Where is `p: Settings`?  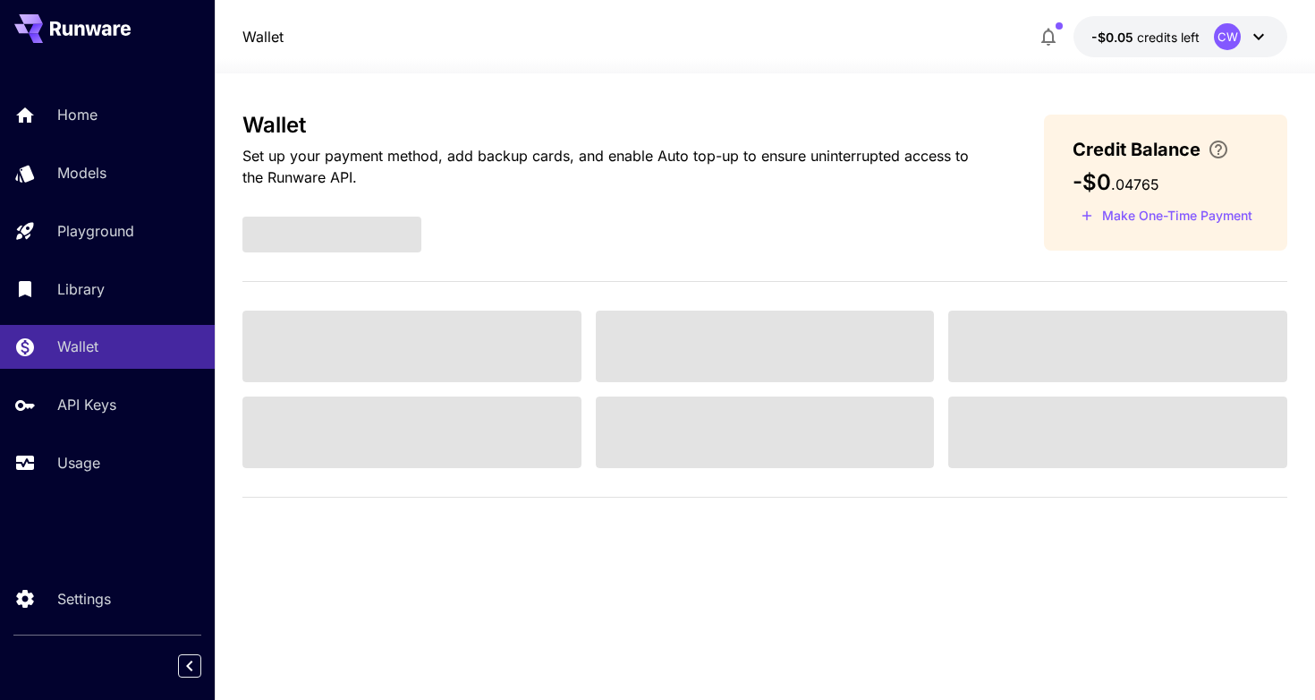
p: Settings is located at coordinates (84, 599).